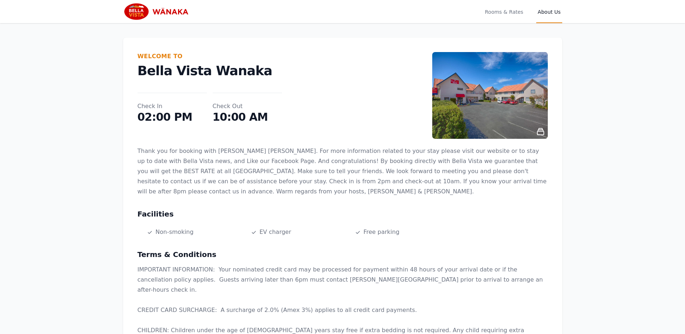 Image resolution: width=685 pixels, height=334 pixels. Describe the element at coordinates (343, 254) in the screenshot. I see `h3: Terms & Conditions` at that location.